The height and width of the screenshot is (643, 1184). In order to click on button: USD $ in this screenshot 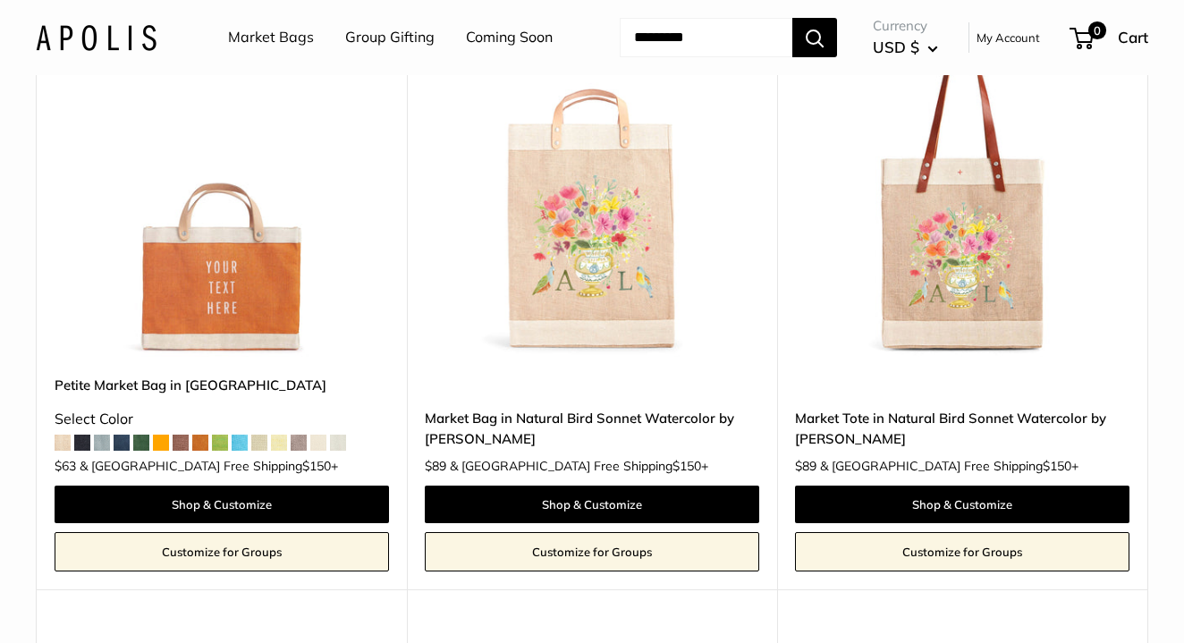, I will do `click(905, 47)`.